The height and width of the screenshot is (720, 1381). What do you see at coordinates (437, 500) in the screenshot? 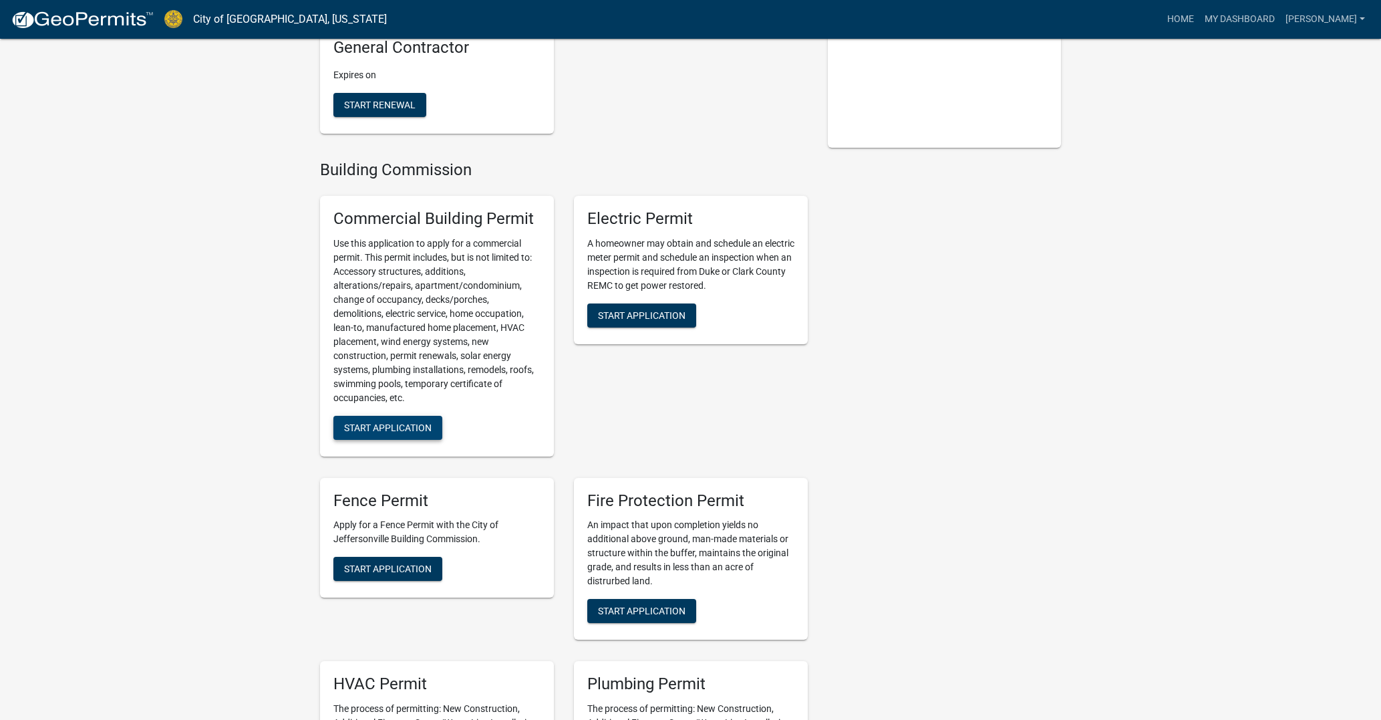
I see `h5: Fence Permit` at bounding box center [437, 500].